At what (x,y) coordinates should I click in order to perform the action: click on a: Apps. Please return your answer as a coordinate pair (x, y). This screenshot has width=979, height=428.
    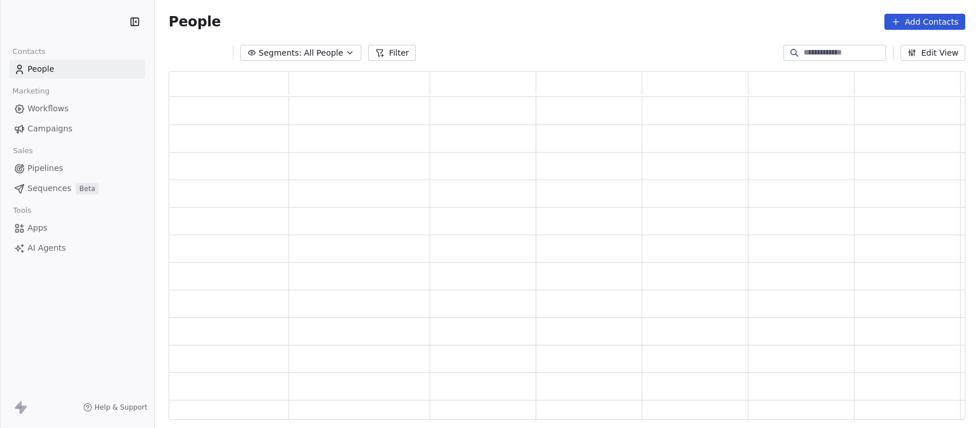
    Looking at the image, I should click on (77, 228).